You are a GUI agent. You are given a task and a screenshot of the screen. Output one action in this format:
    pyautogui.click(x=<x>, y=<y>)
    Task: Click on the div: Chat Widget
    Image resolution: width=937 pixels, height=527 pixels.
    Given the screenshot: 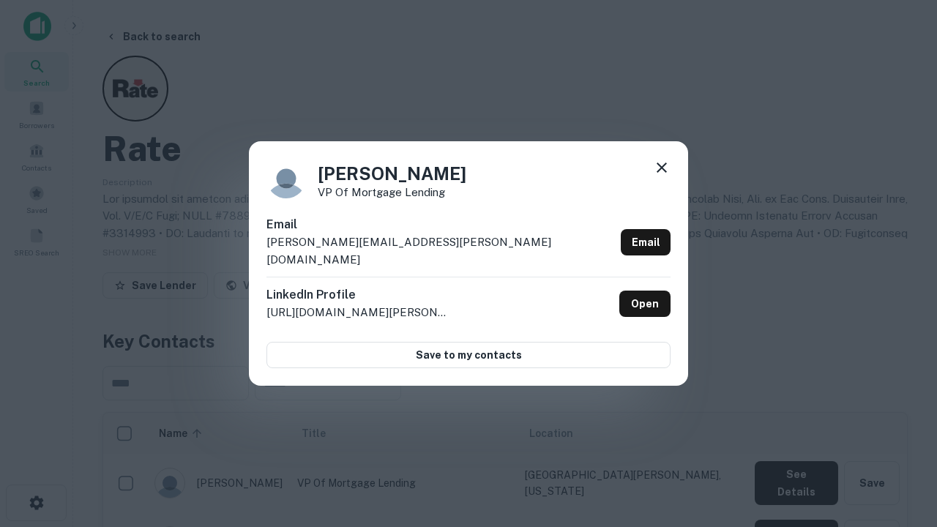 What is the action you would take?
    pyautogui.click(x=900, y=445)
    